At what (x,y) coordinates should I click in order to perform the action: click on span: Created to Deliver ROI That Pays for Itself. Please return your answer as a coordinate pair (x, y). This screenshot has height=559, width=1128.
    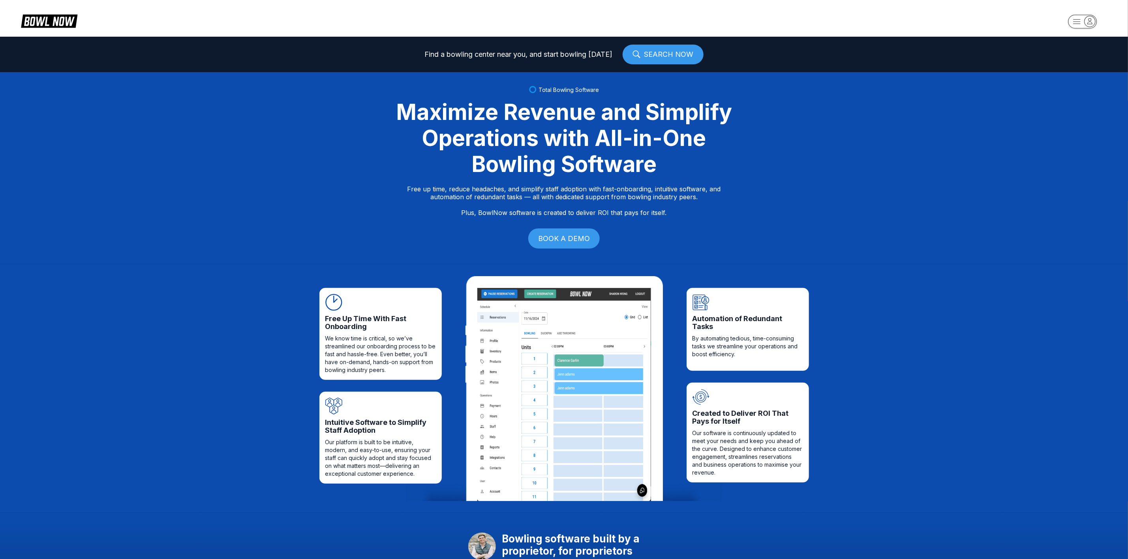
    Looking at the image, I should click on (748, 418).